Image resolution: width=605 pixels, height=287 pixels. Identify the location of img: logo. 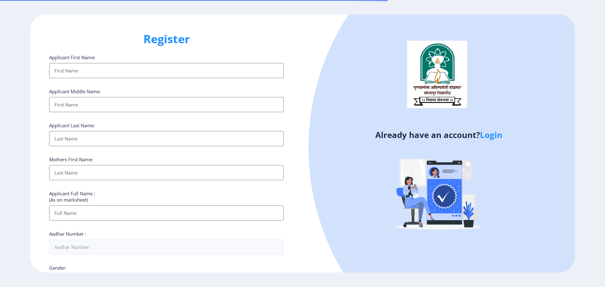
(437, 74).